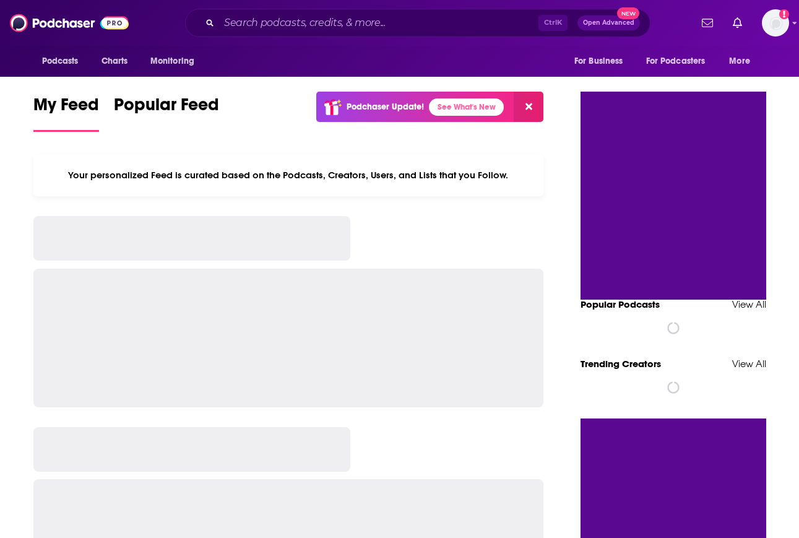 The height and width of the screenshot is (538, 799). Describe the element at coordinates (66, 113) in the screenshot. I see `a: My Feed` at that location.